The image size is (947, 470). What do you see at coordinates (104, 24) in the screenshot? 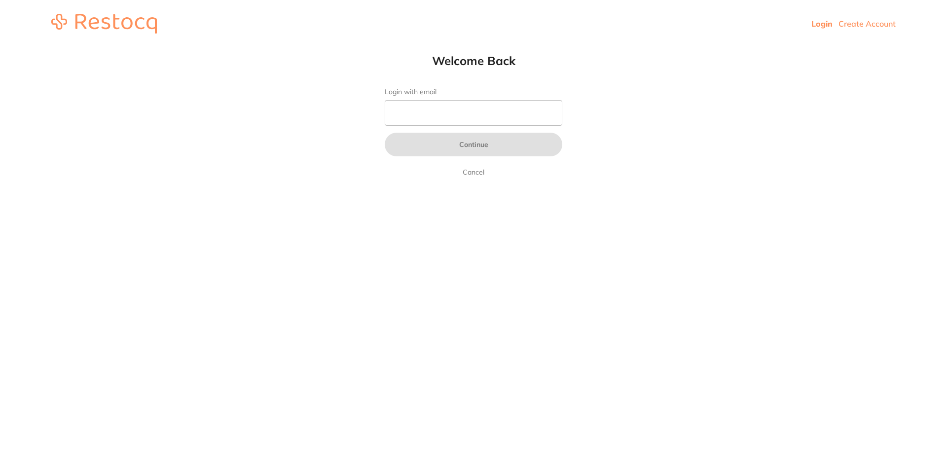
I see `img: restocq_logo.svg` at bounding box center [104, 24].